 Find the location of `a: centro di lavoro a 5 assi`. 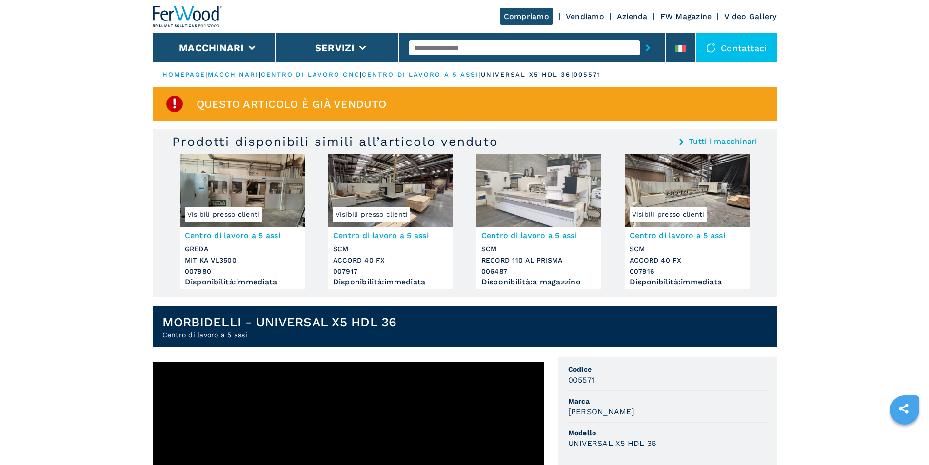

a: centro di lavoro a 5 assi is located at coordinates (420, 74).